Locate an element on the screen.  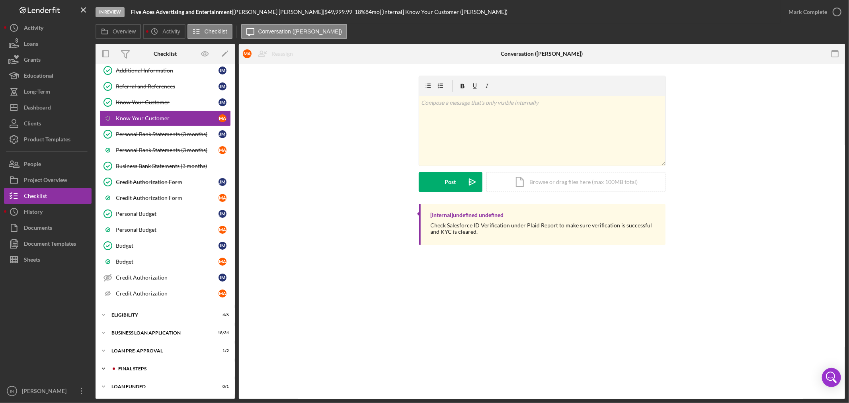
div: History is located at coordinates (33, 212).